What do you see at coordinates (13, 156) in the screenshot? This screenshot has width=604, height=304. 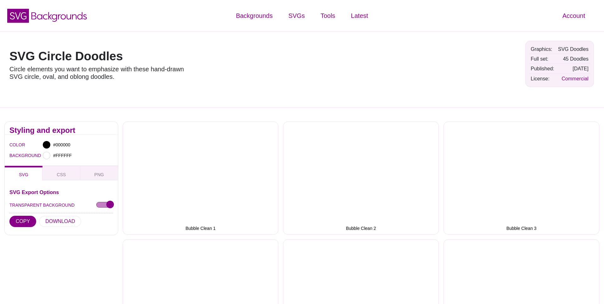 I see `label: BACKGROUND` at bounding box center [13, 156].